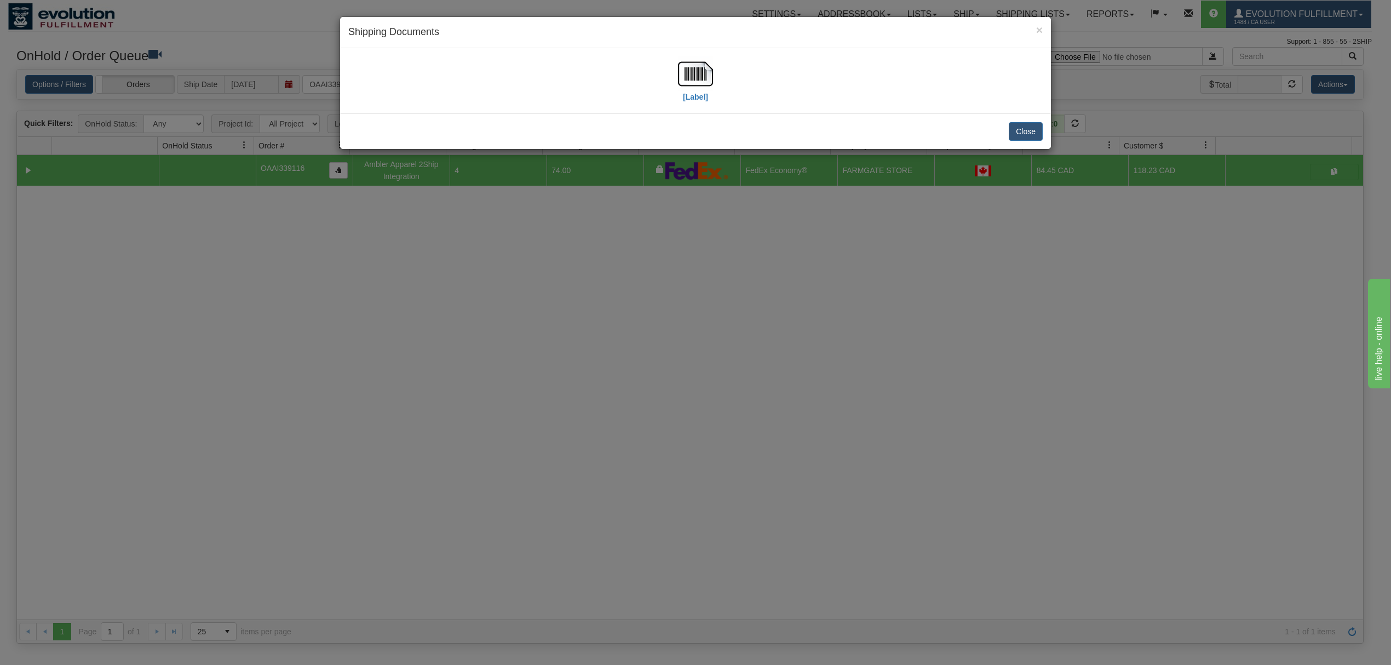 The width and height of the screenshot is (1391, 665). What do you see at coordinates (695, 97) in the screenshot?
I see `label: [Label]` at bounding box center [695, 97].